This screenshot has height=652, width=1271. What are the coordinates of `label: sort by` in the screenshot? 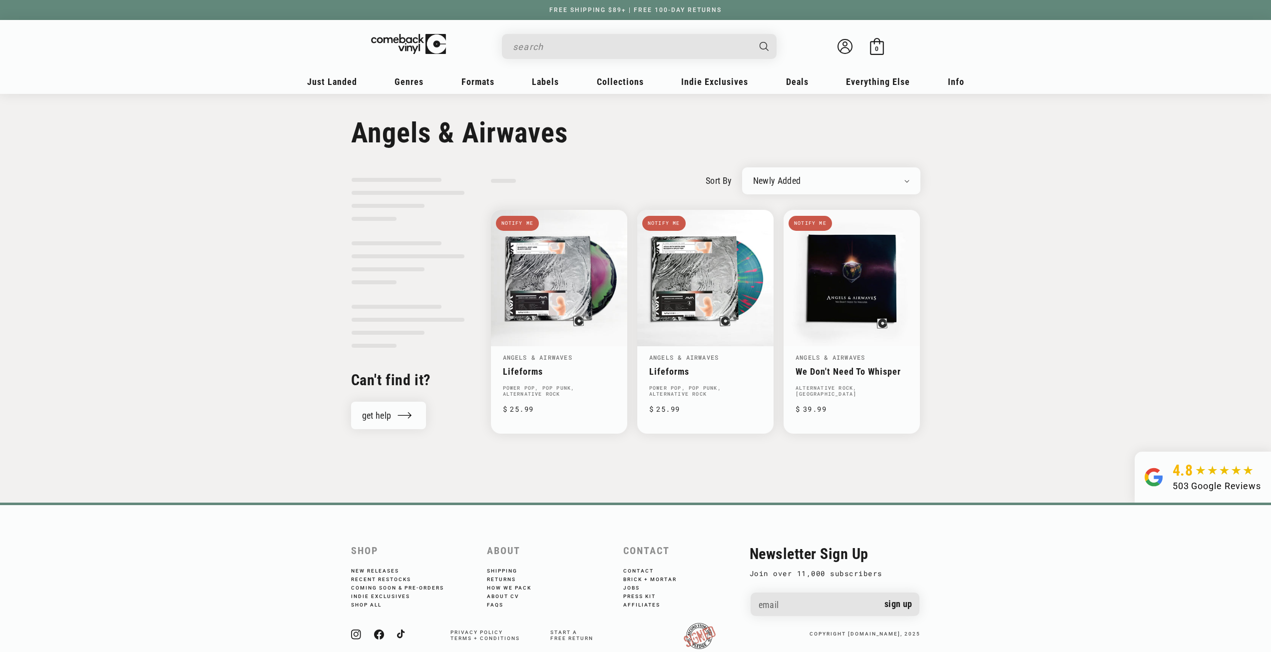 It's located at (719, 180).